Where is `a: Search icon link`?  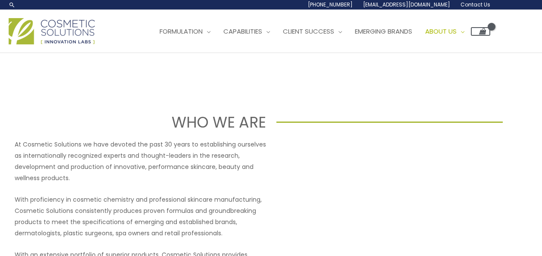 a: Search icon link is located at coordinates (12, 5).